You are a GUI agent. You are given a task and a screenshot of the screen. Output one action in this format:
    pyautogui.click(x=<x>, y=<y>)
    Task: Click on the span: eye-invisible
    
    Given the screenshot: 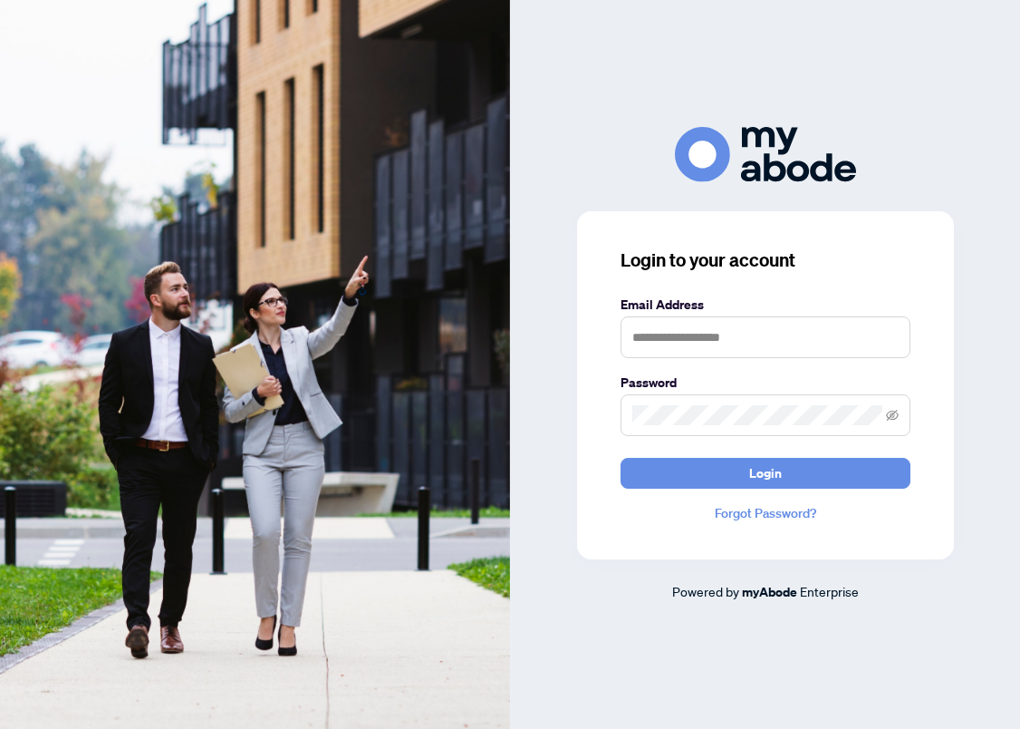 What is the action you would take?
    pyautogui.click(x=893, y=415)
    